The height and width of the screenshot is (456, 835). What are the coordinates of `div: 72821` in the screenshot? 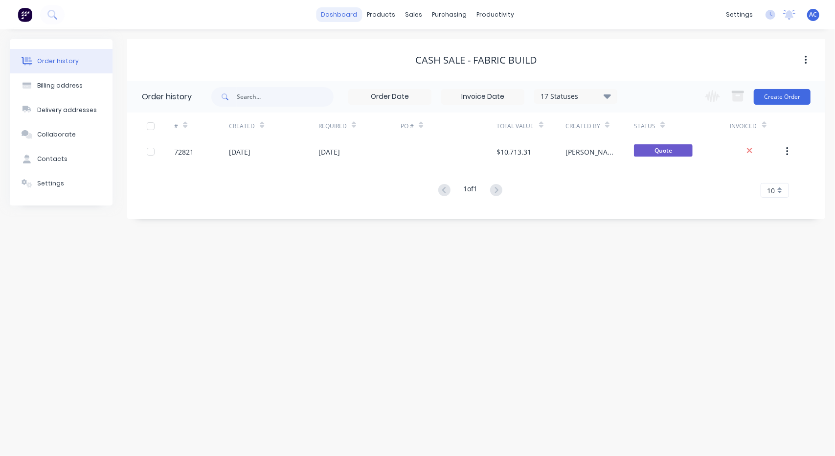 It's located at (184, 152).